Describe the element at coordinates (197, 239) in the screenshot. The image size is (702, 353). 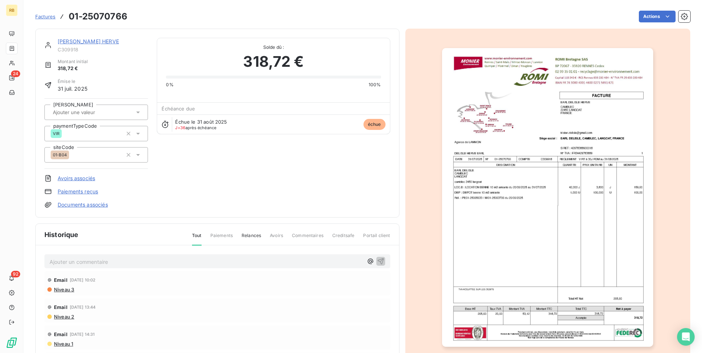
I see `span: Tout` at that location.